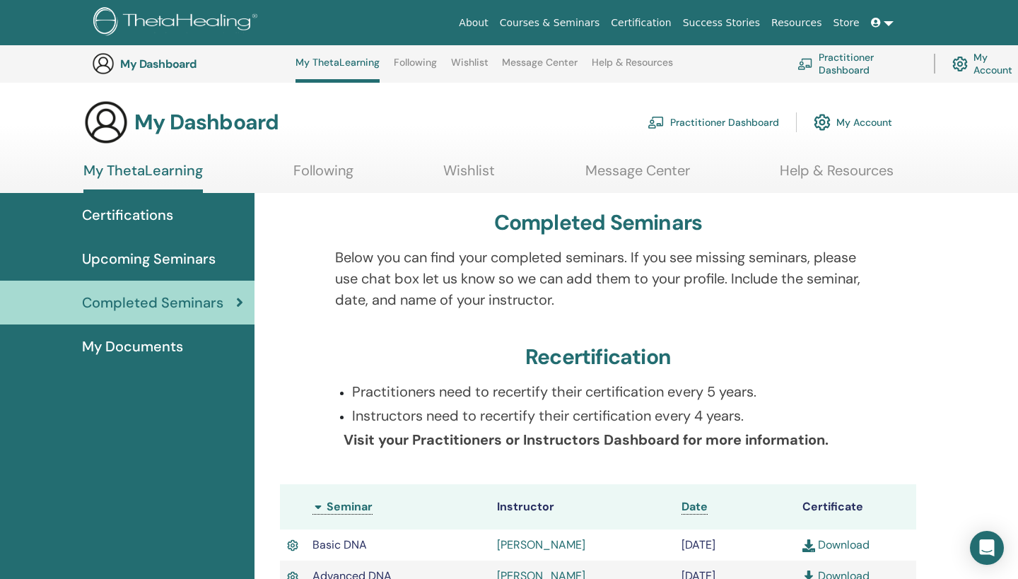 This screenshot has height=579, width=1018. Describe the element at coordinates (127, 215) in the screenshot. I see `span: Certifications` at that location.